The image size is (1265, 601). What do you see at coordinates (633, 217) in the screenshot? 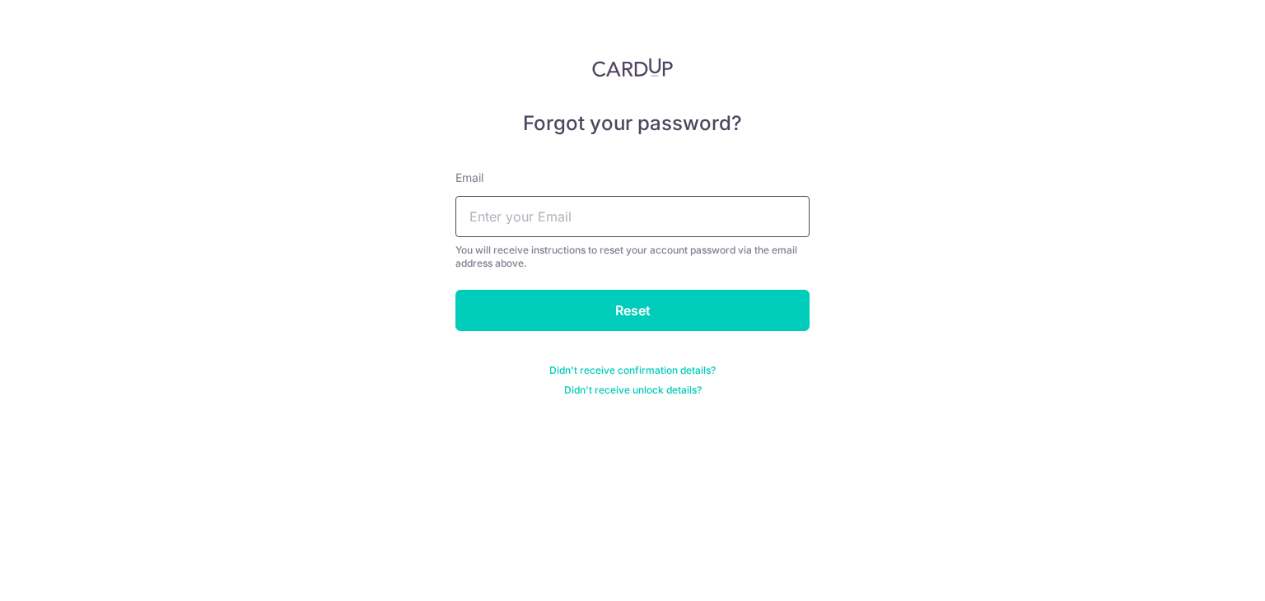
I see `input: Enter your Email` at bounding box center [633, 217].